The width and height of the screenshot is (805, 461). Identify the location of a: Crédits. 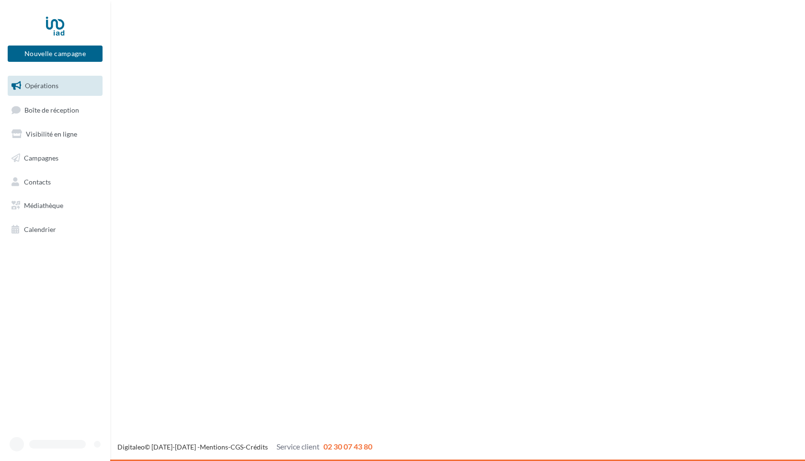
(257, 447).